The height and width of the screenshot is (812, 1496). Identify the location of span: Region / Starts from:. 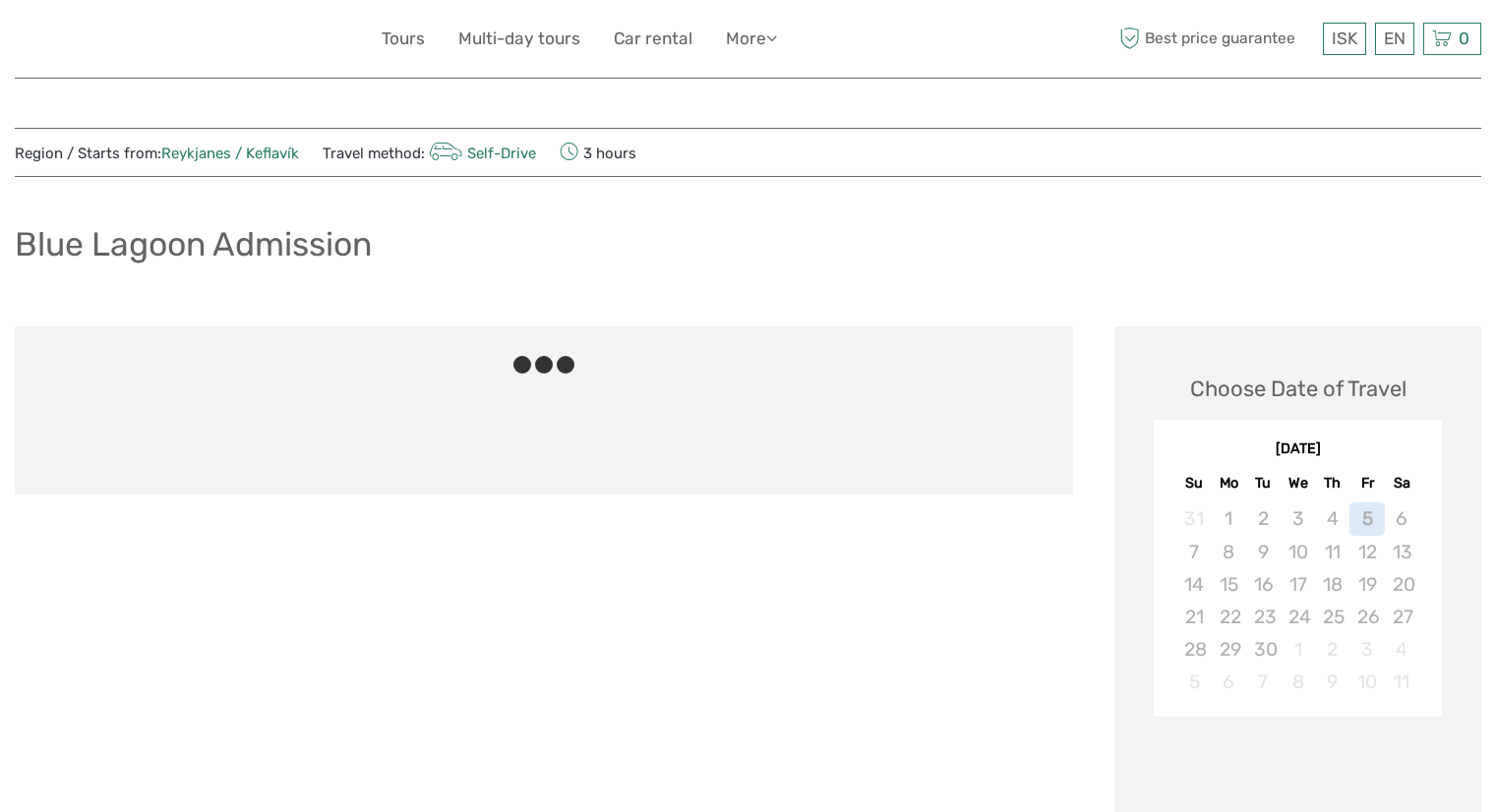
(157, 153).